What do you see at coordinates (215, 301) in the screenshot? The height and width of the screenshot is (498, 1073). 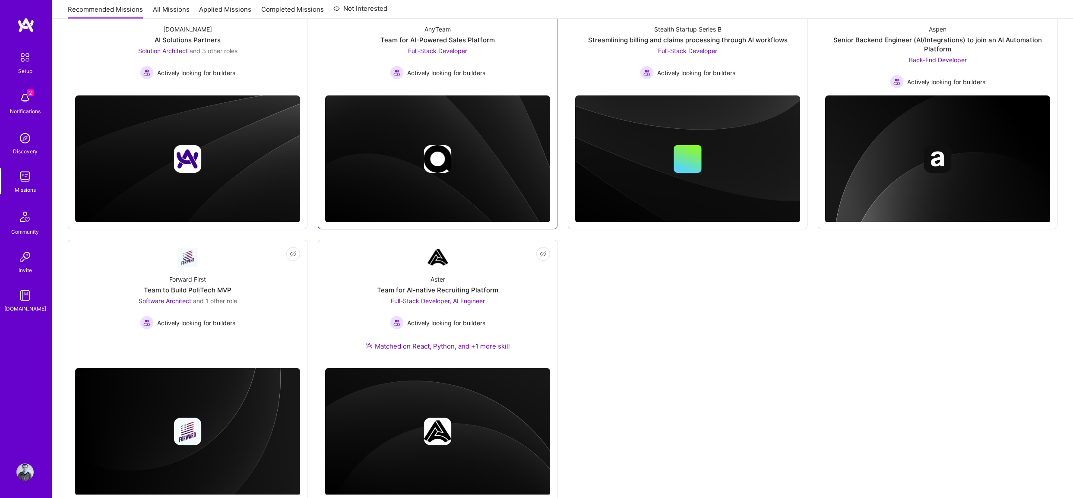 I see `span: and 1 other role` at bounding box center [215, 301].